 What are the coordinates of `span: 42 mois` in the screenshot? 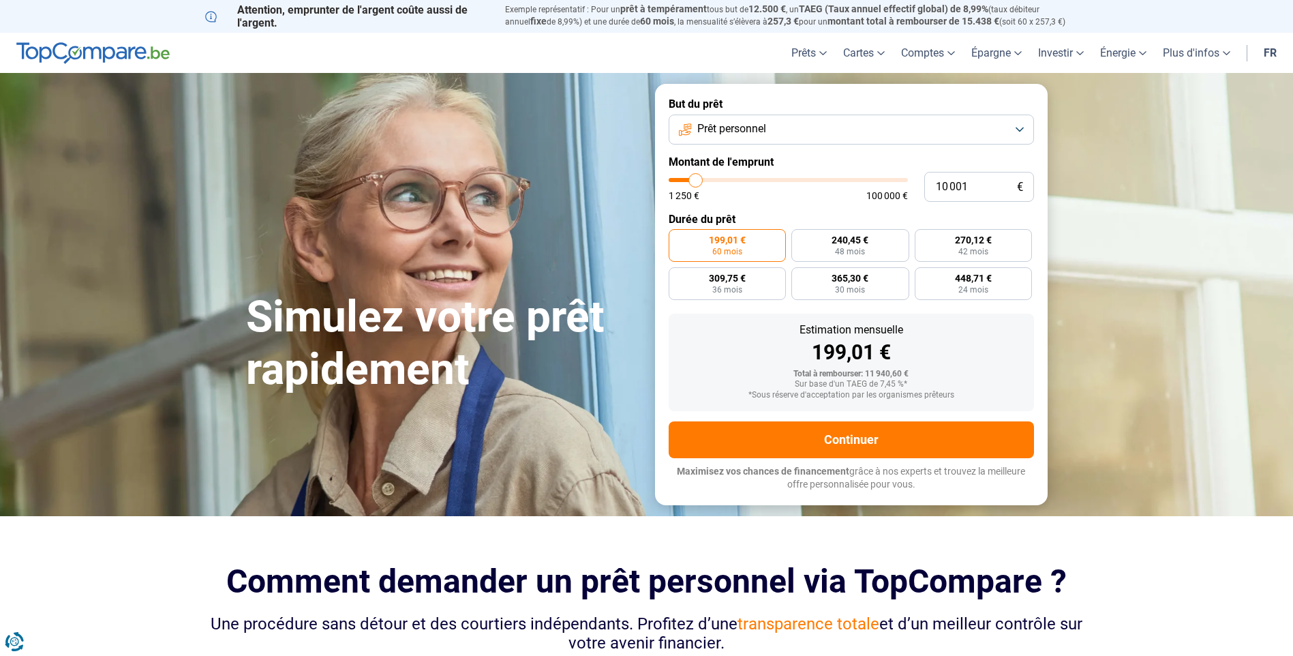 It's located at (973, 251).